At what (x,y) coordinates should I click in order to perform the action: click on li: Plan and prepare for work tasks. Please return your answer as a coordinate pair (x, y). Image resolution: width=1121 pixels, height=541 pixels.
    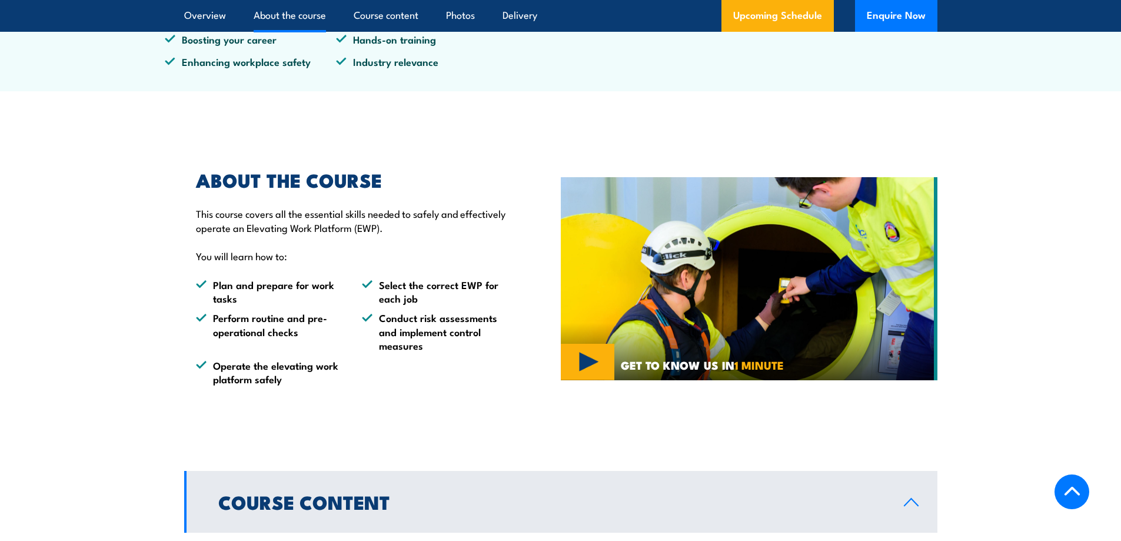
    Looking at the image, I should click on (268, 291).